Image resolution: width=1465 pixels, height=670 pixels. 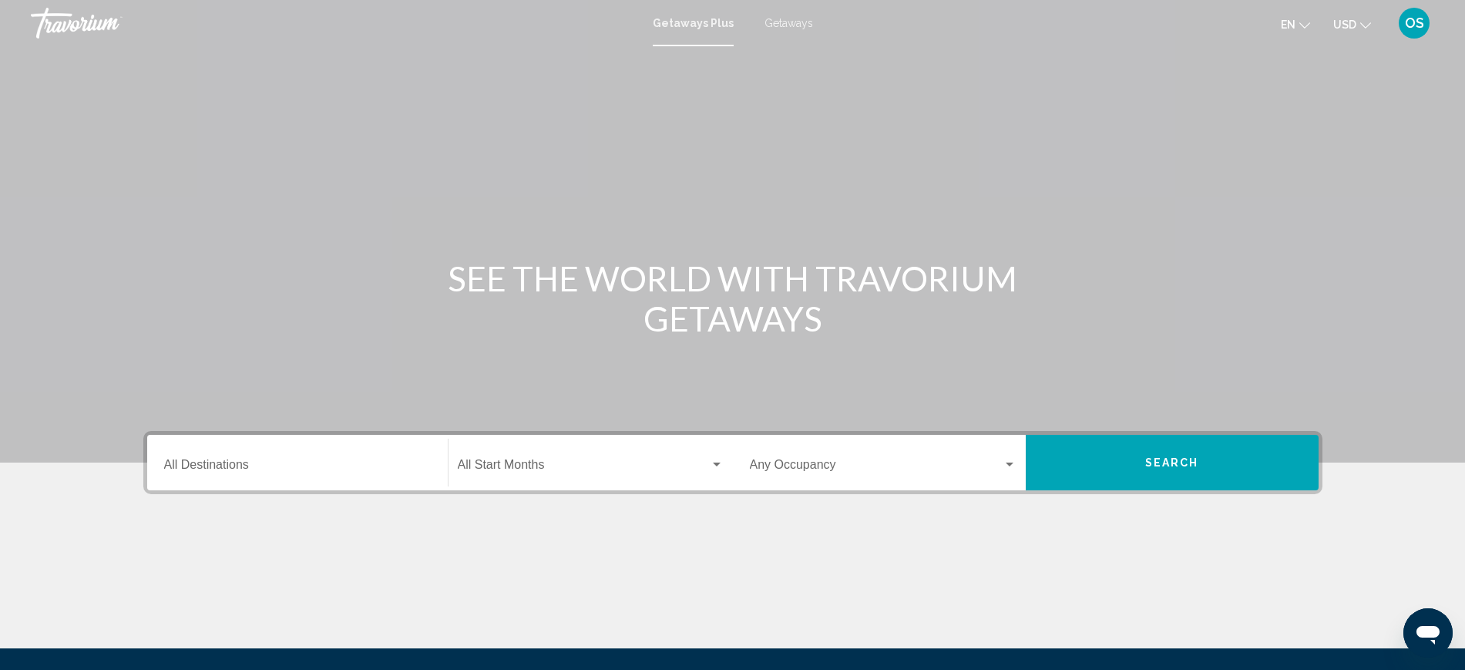 I want to click on h1: SEE THE WORLD WITH TRAVORIUM GETAWAYS, so click(x=733, y=298).